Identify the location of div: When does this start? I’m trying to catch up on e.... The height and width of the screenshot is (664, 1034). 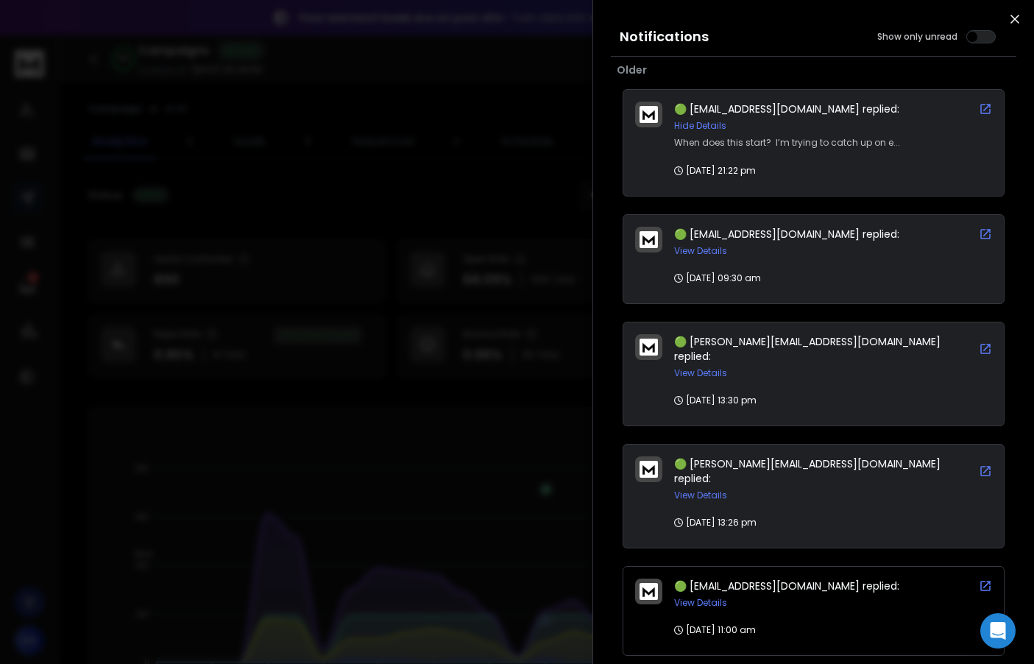
(787, 143).